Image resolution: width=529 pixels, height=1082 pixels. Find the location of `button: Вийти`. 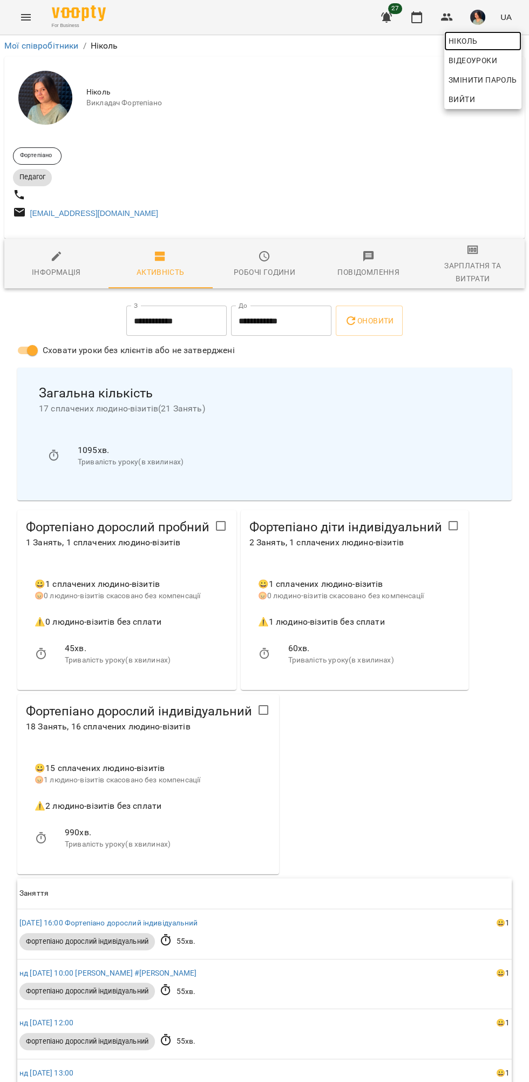

button: Вийти is located at coordinates (483, 99).